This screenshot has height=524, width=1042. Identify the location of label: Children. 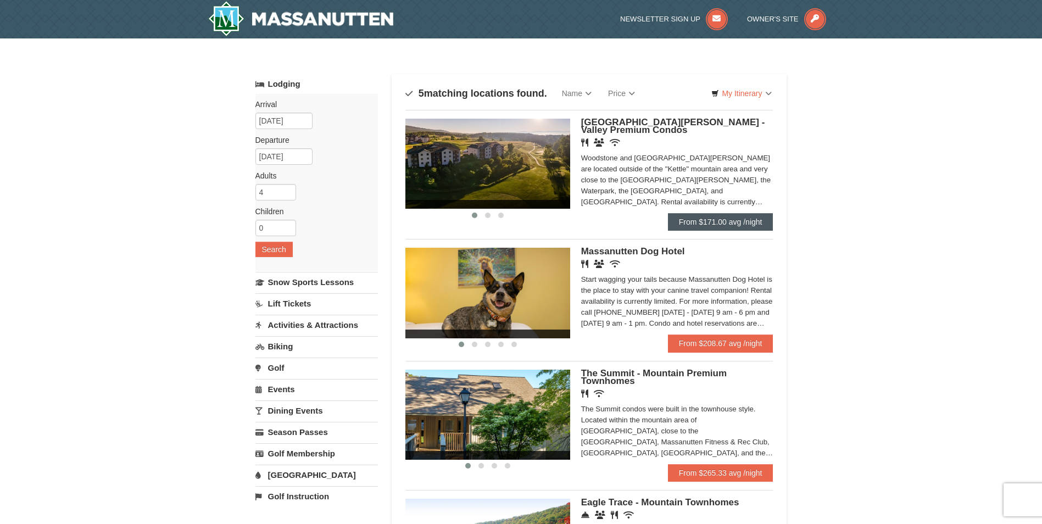
(312, 211).